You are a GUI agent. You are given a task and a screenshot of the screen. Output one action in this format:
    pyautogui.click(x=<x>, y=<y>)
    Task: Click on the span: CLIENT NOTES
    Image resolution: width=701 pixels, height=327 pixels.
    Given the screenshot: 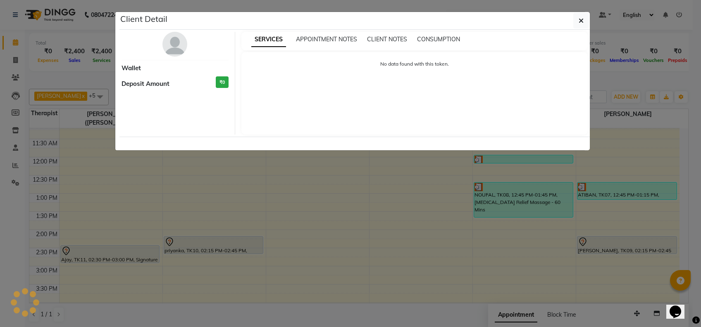 What is the action you would take?
    pyautogui.click(x=387, y=39)
    